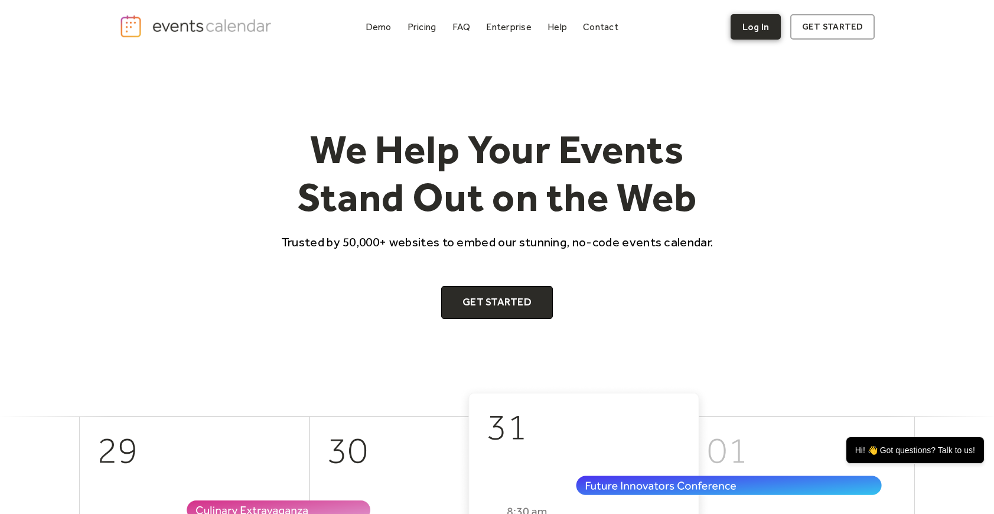  Describe the element at coordinates (509, 27) in the screenshot. I see `a: Enterprise` at that location.